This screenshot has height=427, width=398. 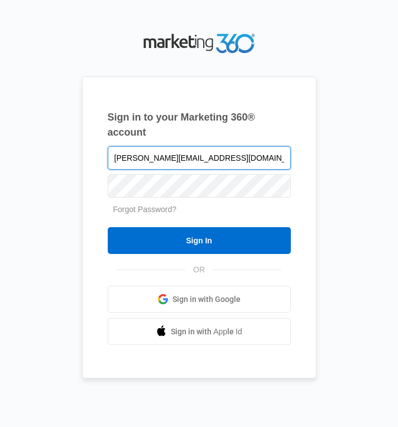 I want to click on a: Sign in with Google, so click(x=199, y=299).